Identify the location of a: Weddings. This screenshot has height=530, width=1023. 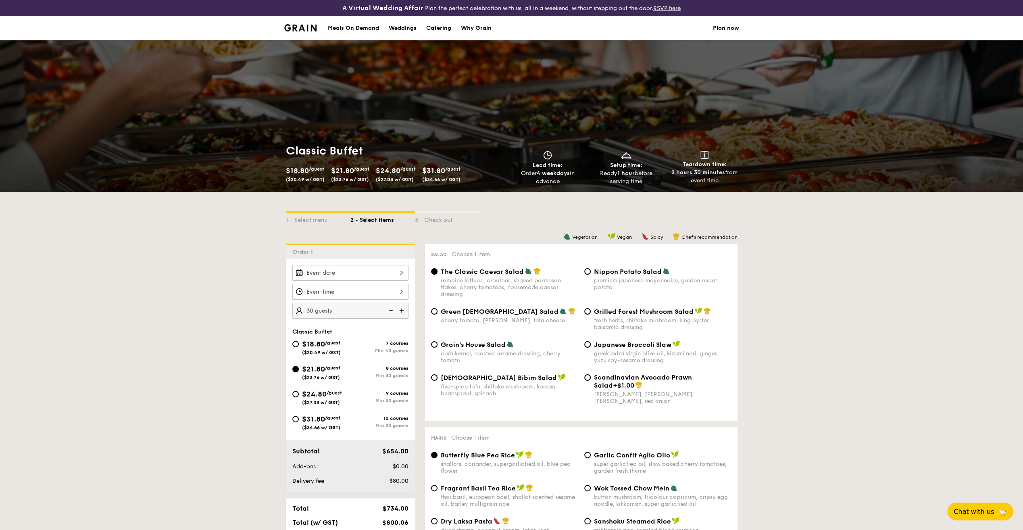
(402, 28).